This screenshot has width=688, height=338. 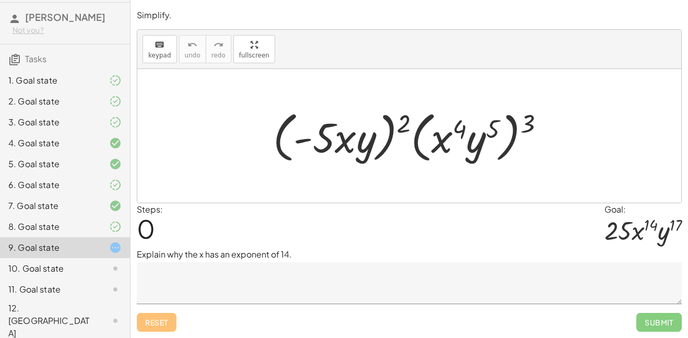 I want to click on div: Goal:, so click(x=643, y=209).